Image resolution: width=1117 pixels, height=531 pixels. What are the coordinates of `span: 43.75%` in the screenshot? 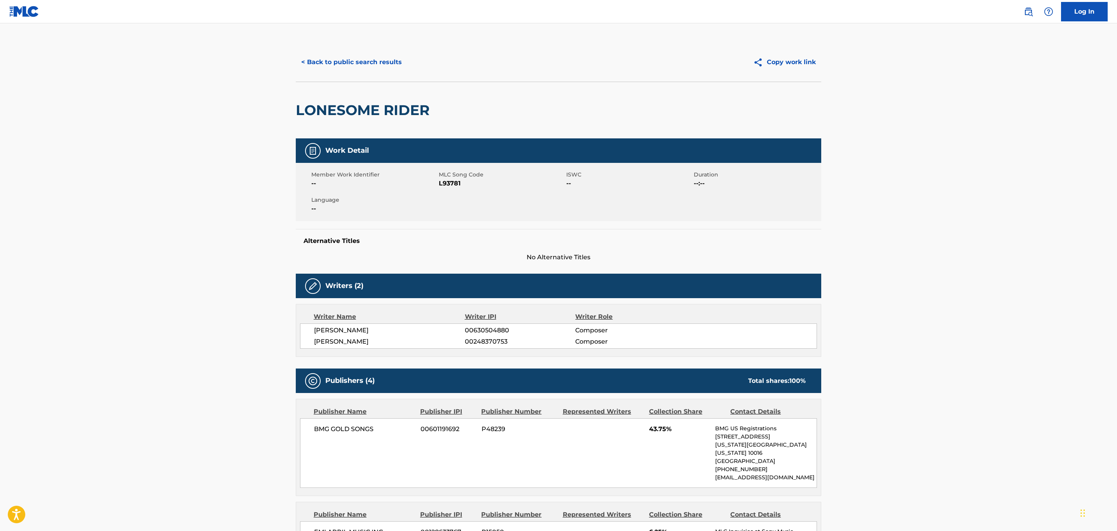 It's located at (679, 429).